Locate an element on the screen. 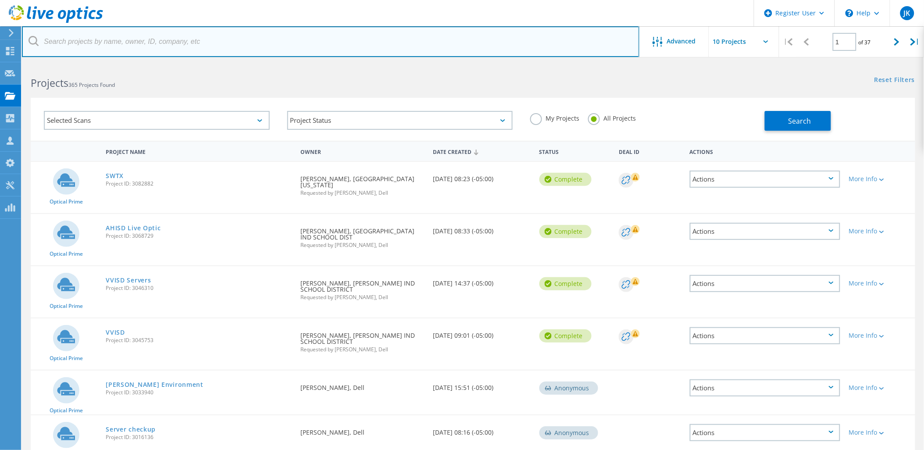 The image size is (924, 450). svg: \n is located at coordinates (849, 13).